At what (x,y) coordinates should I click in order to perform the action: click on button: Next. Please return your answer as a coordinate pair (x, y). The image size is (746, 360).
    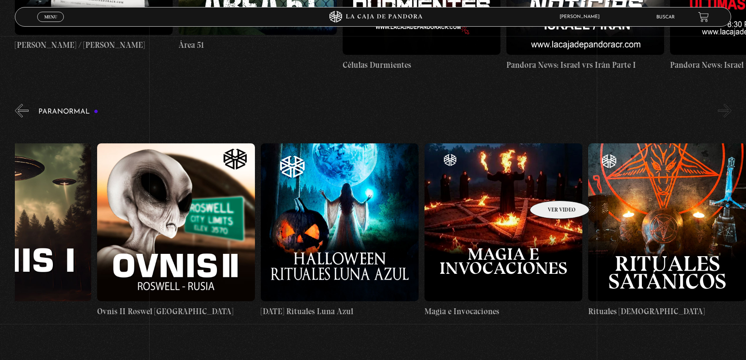
    Looking at the image, I should click on (725, 111).